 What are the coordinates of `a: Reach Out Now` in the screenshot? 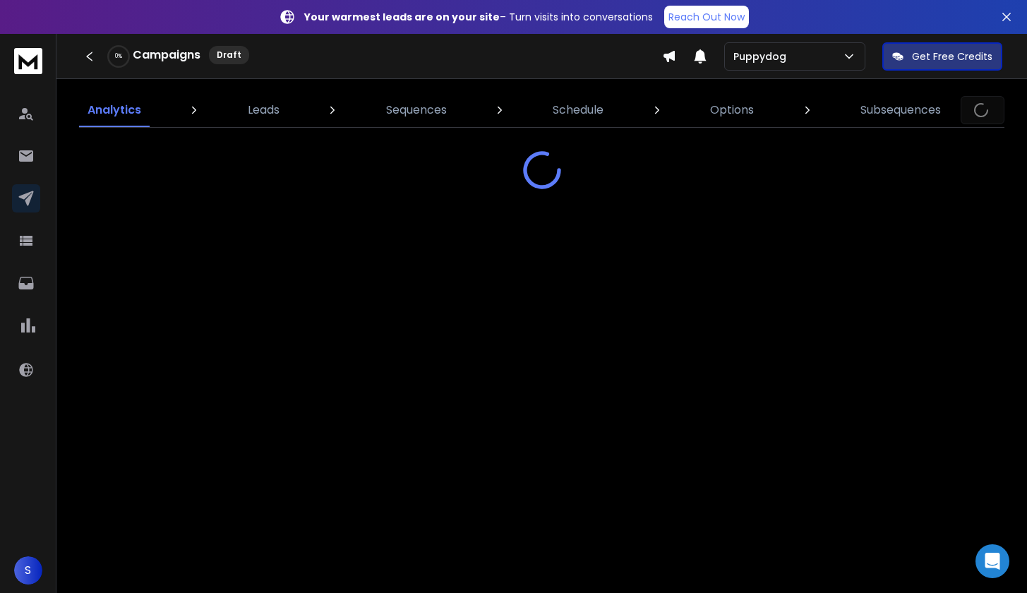 It's located at (707, 17).